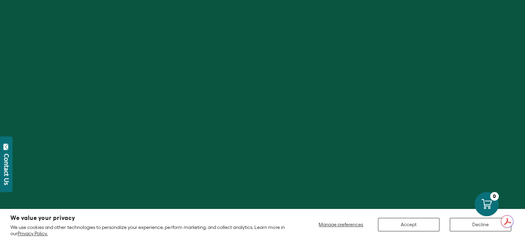  I want to click on p: We use cookies and other technologies to personalize your experience, perform marketing, and coll..., so click(150, 230).